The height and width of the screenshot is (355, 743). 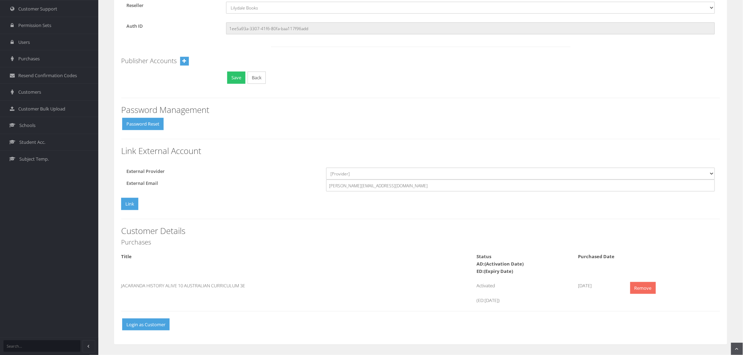 I want to click on input: Search..., so click(x=42, y=346).